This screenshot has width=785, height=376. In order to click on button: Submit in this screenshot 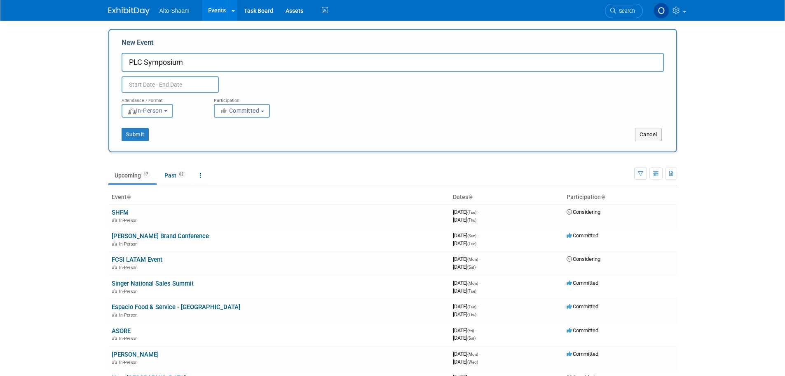, I will do `click(135, 134)`.